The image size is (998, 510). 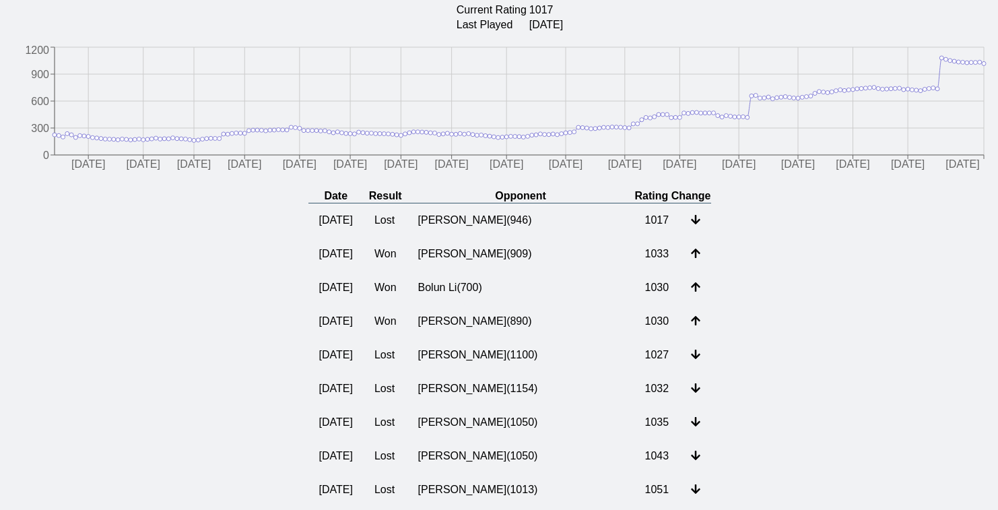 What do you see at coordinates (657, 388) in the screenshot?
I see `td: 1032` at bounding box center [657, 388].